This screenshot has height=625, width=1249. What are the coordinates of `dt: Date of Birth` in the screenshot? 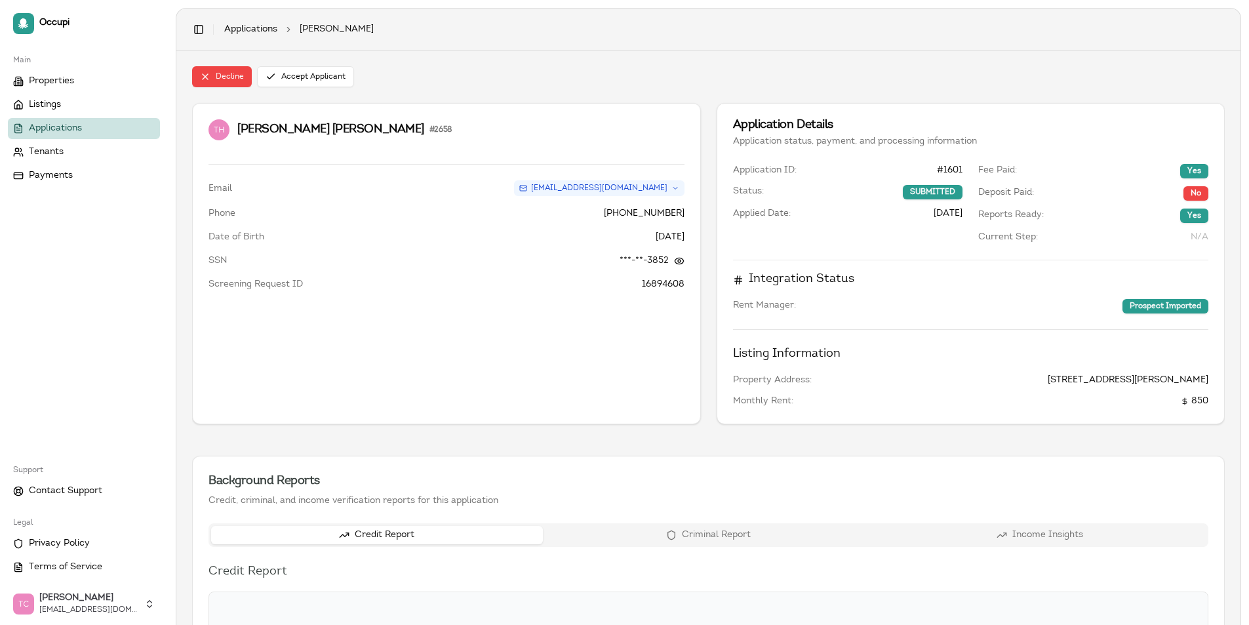 It's located at (236, 237).